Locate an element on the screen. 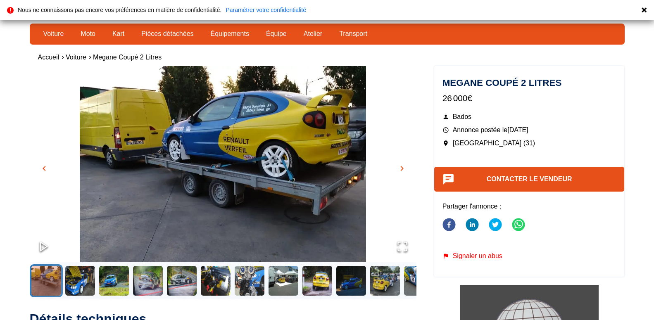 The height and width of the screenshot is (320, 654). button: Go to Slide 3 is located at coordinates (114, 281).